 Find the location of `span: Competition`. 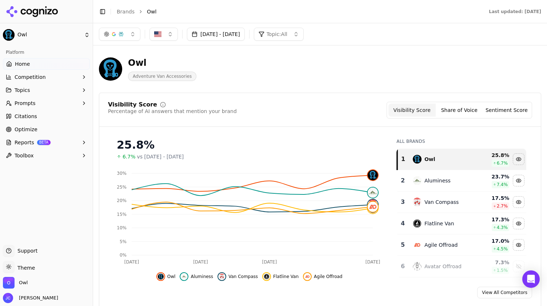

span: Competition is located at coordinates (30, 77).